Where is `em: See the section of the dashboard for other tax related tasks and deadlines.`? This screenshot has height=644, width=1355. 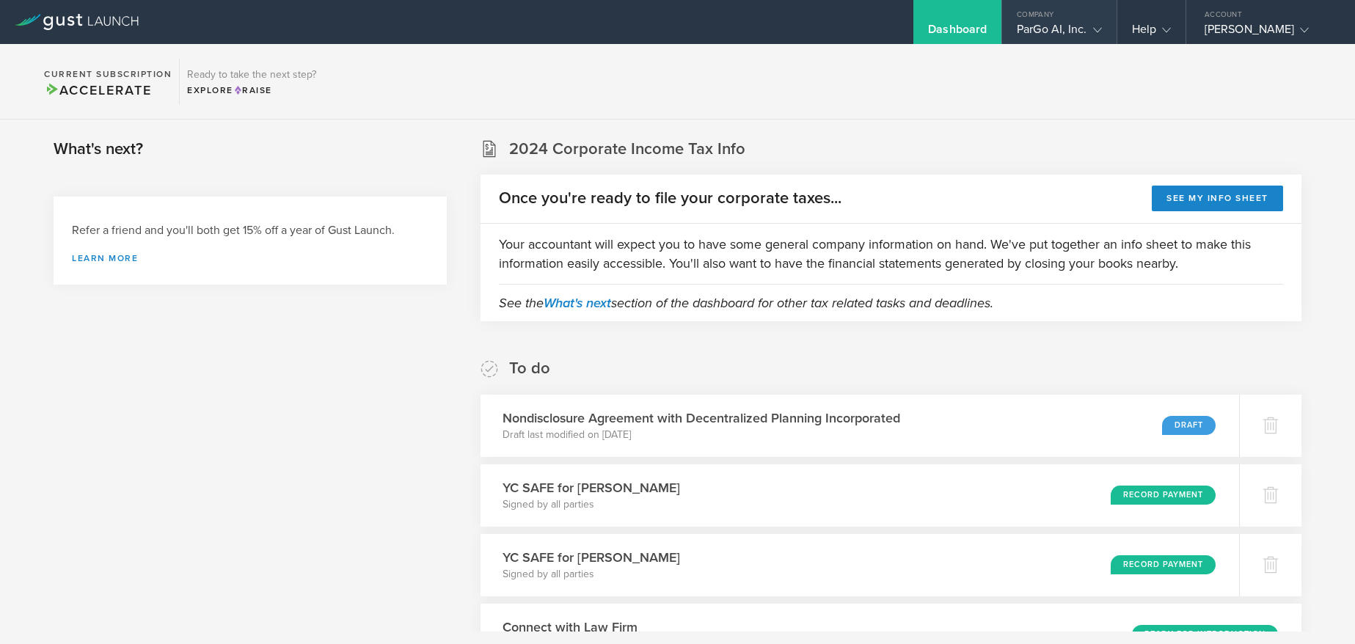 em: See the section of the dashboard for other tax related tasks and deadlines. is located at coordinates (746, 303).